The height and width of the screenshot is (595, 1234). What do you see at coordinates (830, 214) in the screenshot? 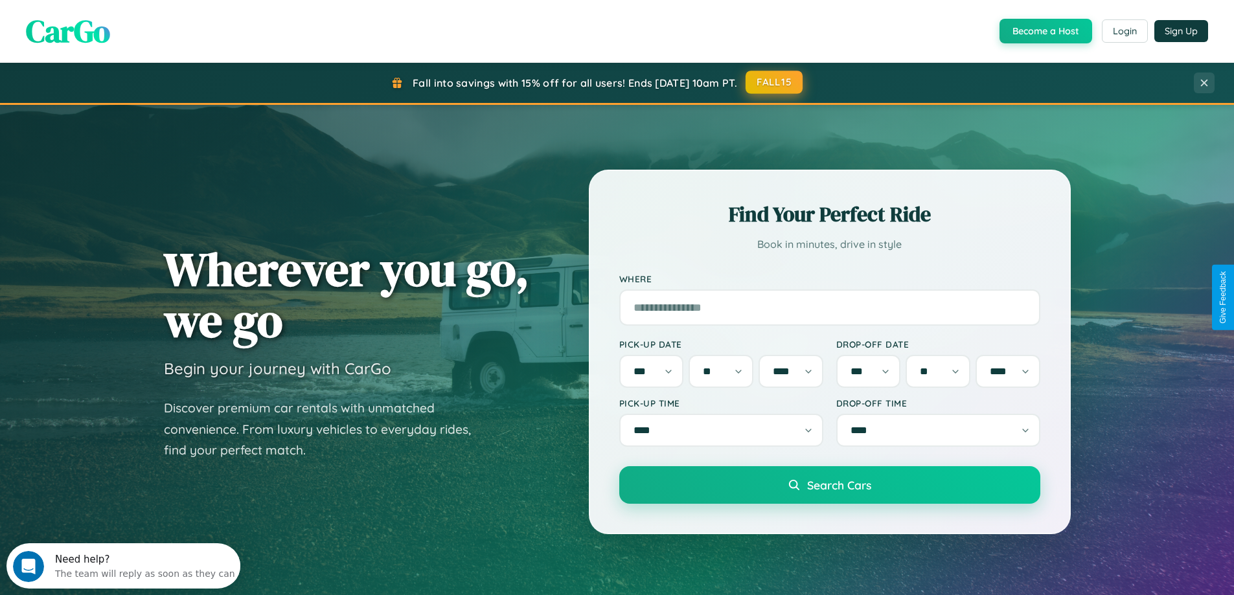
I see `h2: Find Your Perfect Ride` at bounding box center [830, 214].